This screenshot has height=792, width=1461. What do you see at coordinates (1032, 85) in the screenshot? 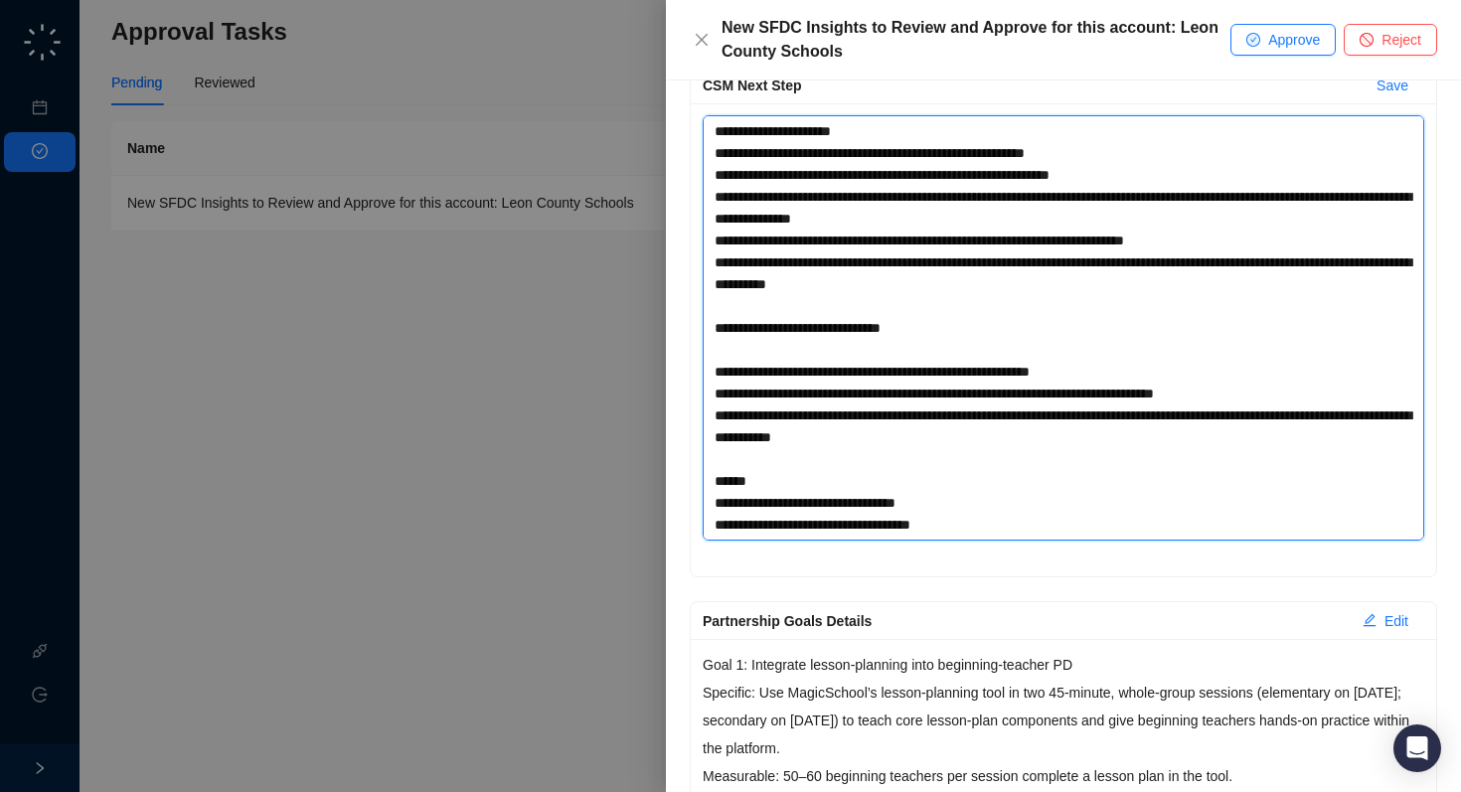
I see `div: CSM Next Step` at bounding box center [1032, 85].